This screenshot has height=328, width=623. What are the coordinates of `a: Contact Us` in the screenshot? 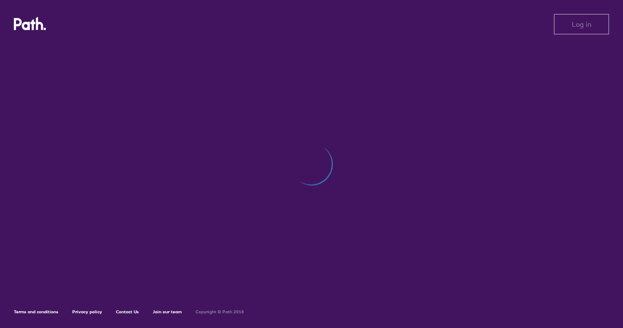 It's located at (127, 312).